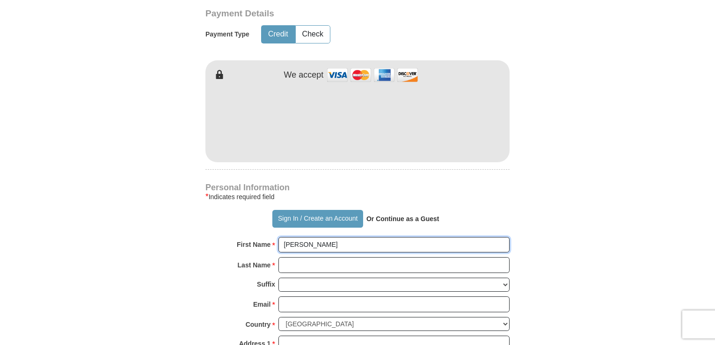 The image size is (715, 345). I want to click on button: Credit, so click(278, 34).